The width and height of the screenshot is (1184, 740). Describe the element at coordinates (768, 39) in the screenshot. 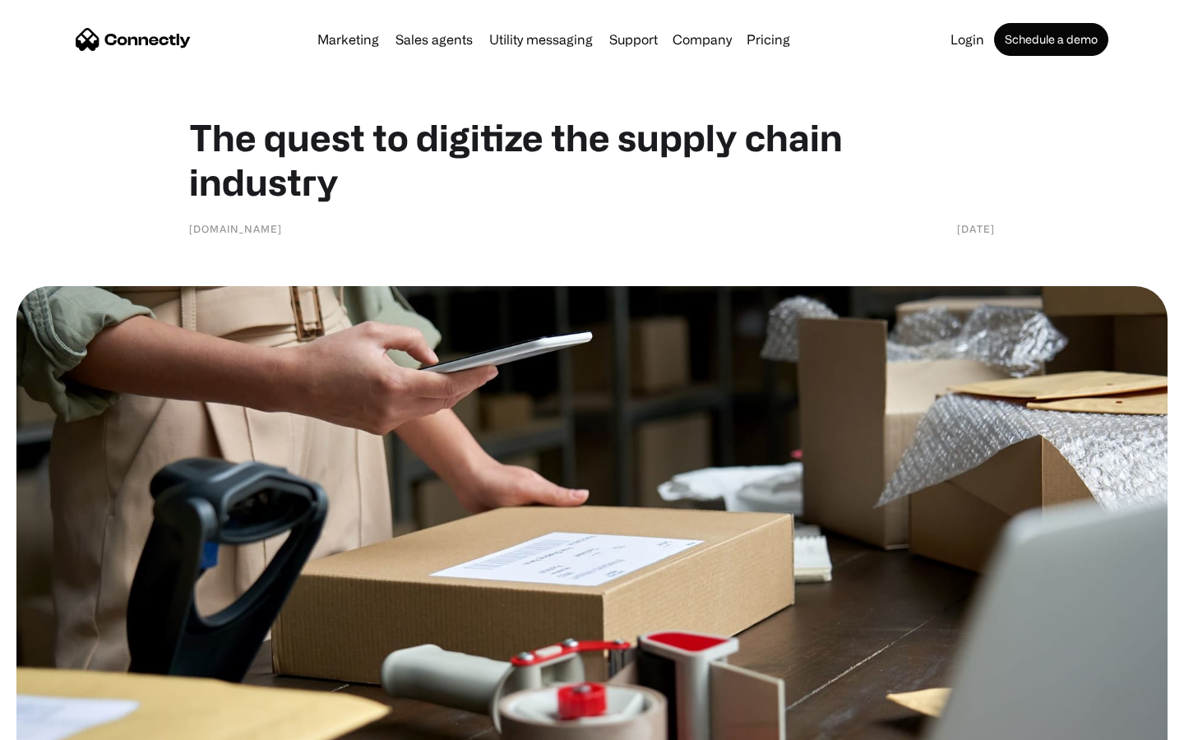

I see `a: Pricing` at that location.